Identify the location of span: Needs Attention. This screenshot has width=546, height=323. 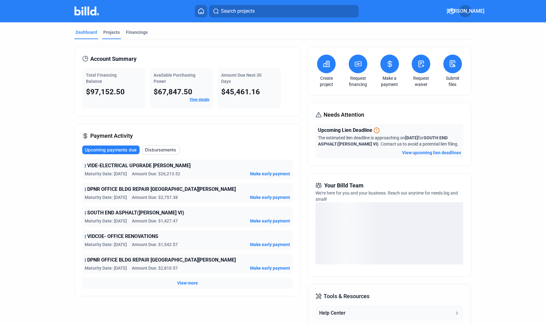
(344, 115).